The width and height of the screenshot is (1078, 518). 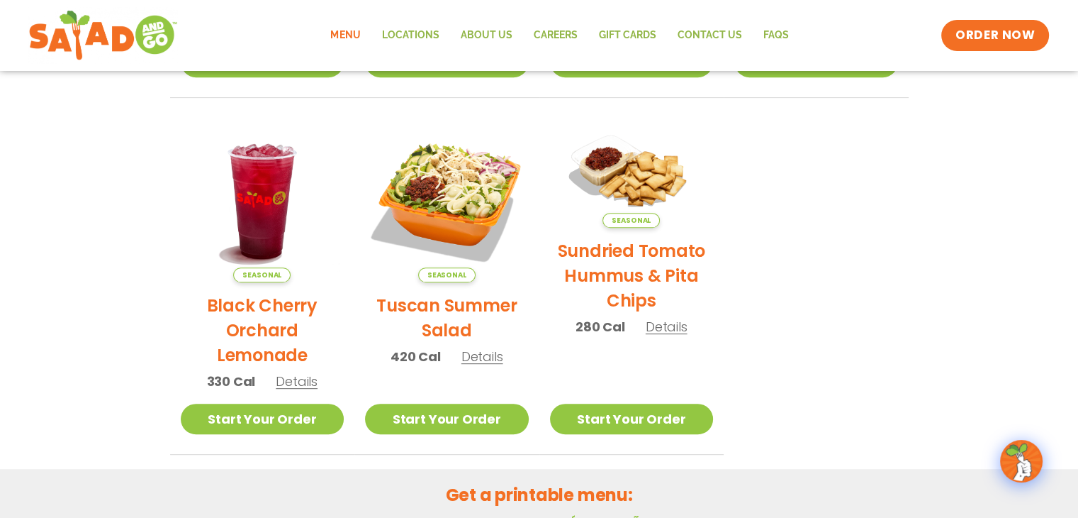 What do you see at coordinates (416, 356) in the screenshot?
I see `span: 420 Cal` at bounding box center [416, 356].